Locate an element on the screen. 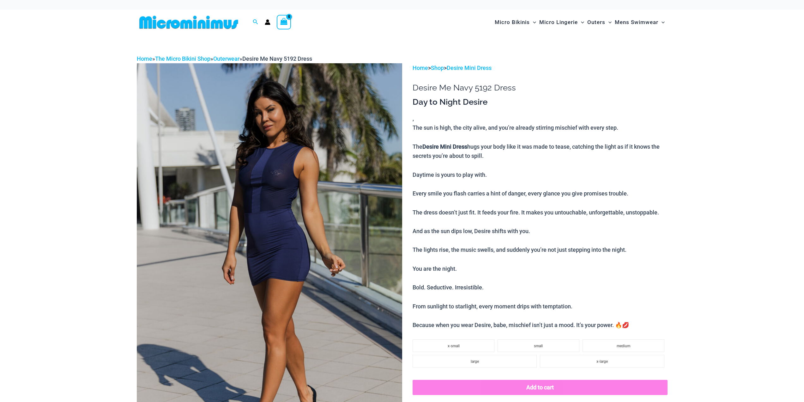 The width and height of the screenshot is (804, 402). a: Account icon link is located at coordinates (268, 22).